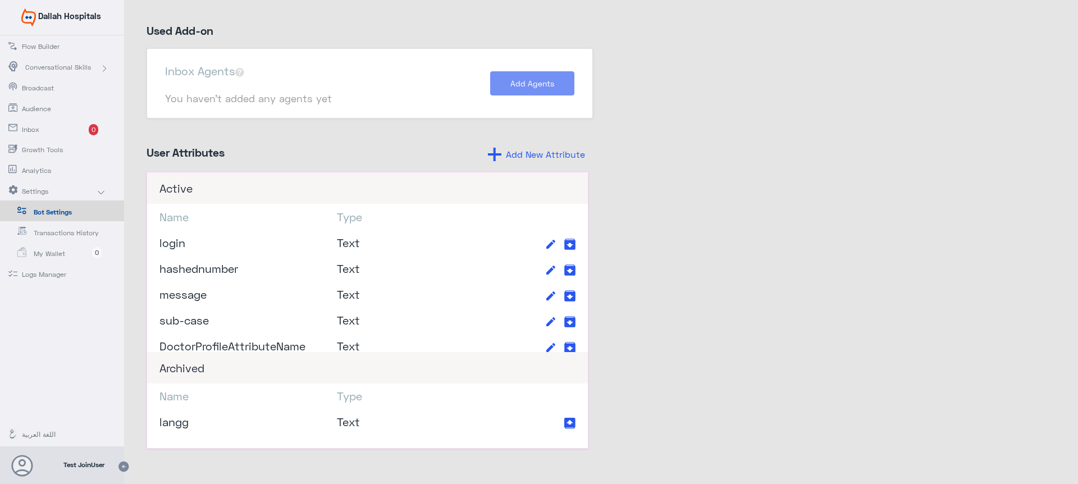 This screenshot has width=1078, height=484. What do you see at coordinates (185, 152) in the screenshot?
I see `h2: User Attributes` at bounding box center [185, 152].